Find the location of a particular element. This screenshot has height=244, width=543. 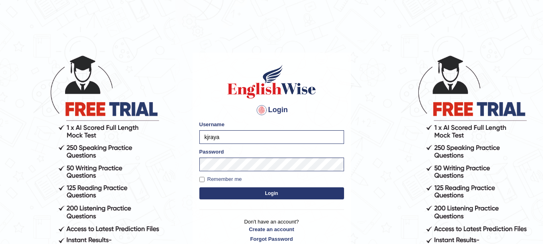

a: Forgot Password is located at coordinates (272, 239).